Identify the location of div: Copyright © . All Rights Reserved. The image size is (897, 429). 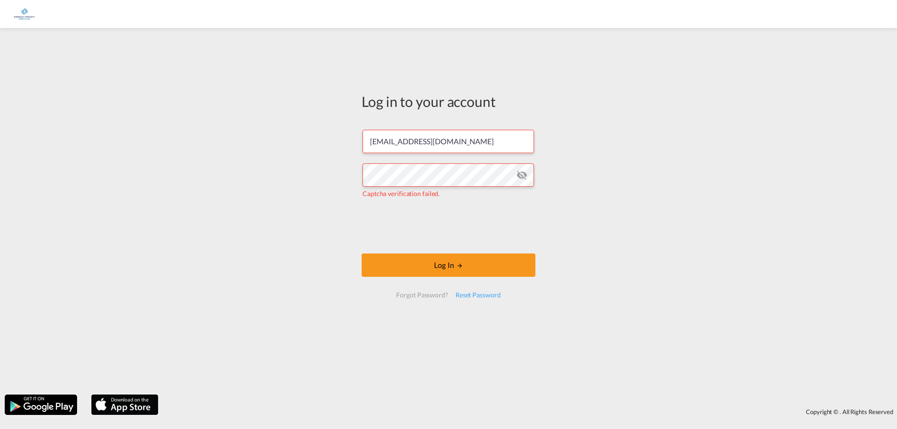
(530, 412).